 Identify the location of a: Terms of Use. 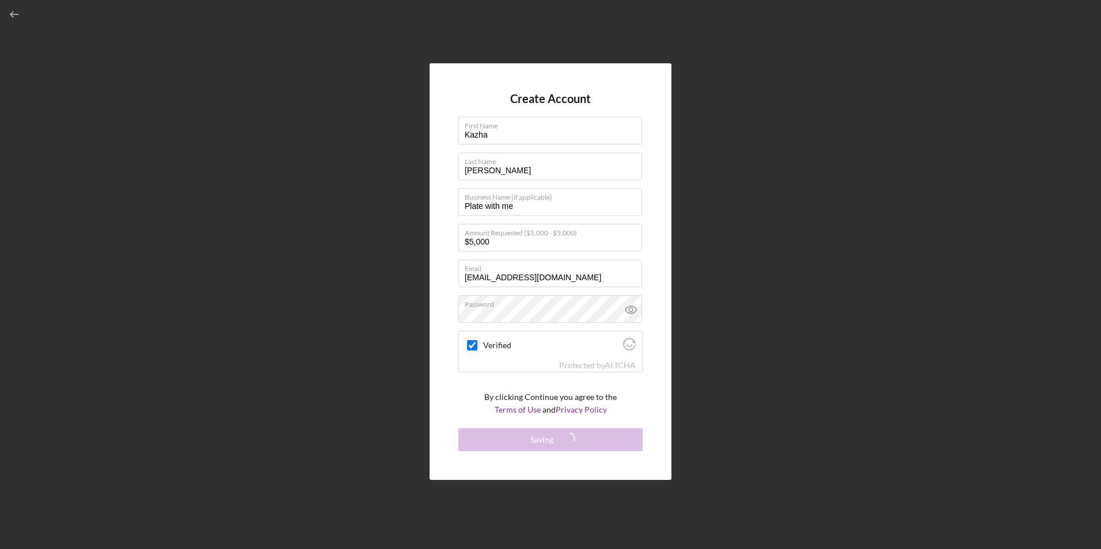
(518, 409).